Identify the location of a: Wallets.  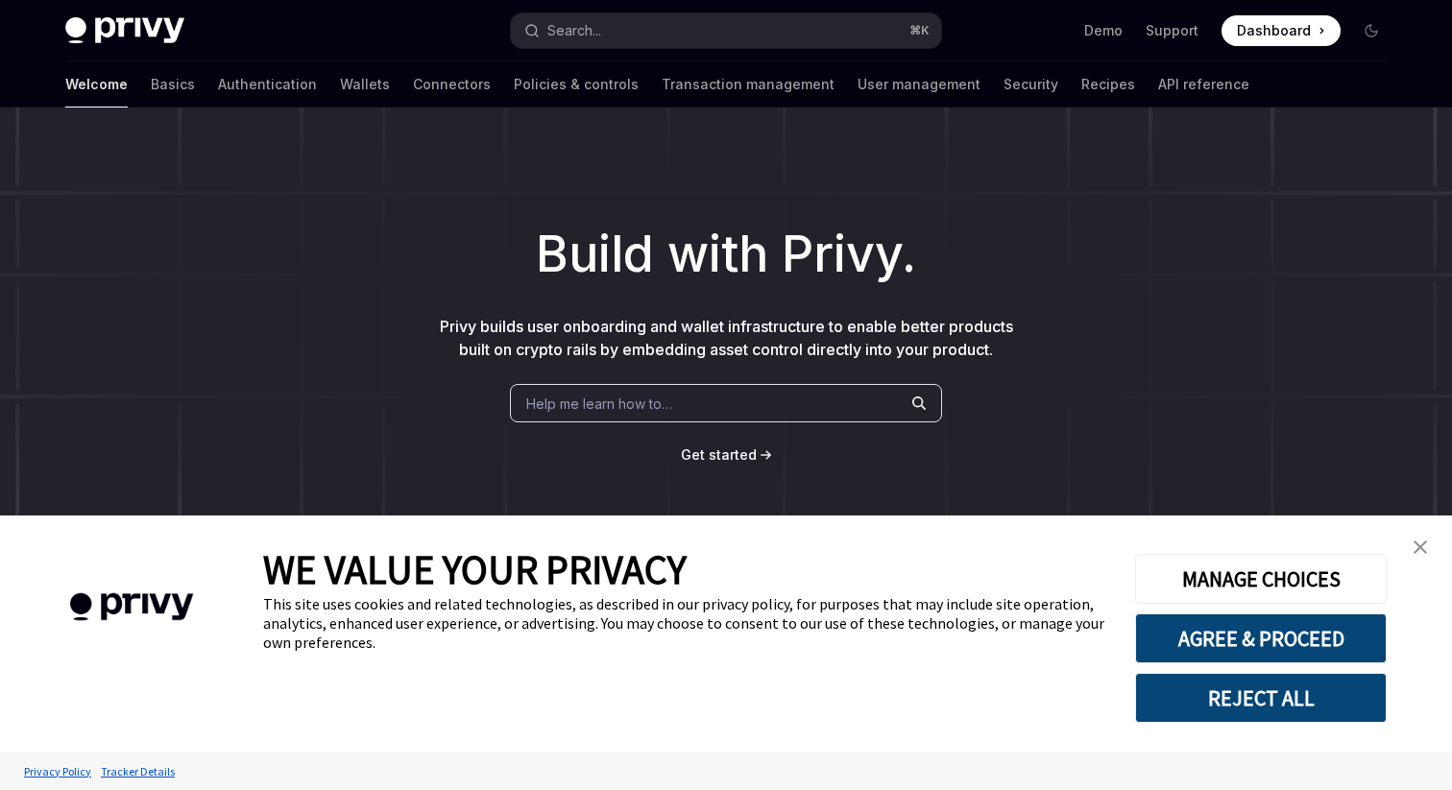
(365, 85).